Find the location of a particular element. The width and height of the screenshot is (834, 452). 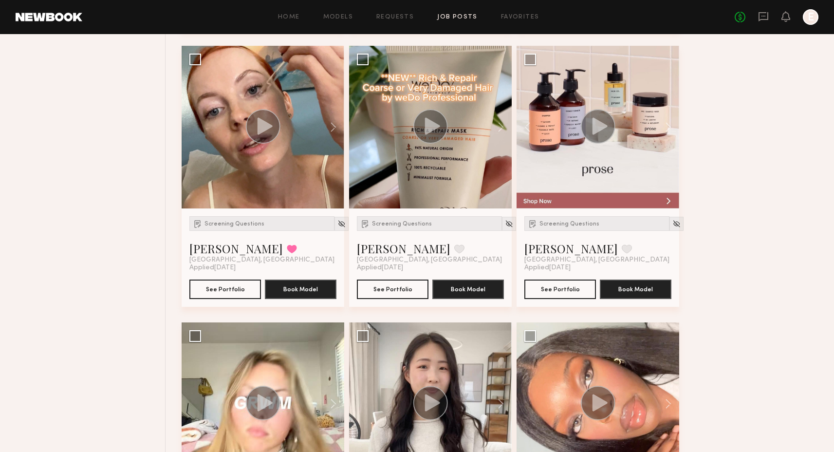

a: Models is located at coordinates (338, 17).